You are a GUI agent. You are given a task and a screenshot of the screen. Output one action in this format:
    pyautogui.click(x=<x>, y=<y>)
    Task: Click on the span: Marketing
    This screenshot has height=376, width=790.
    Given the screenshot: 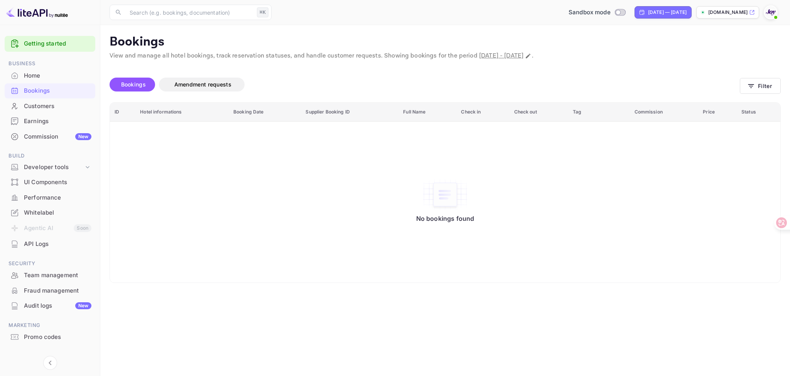 What is the action you would take?
    pyautogui.click(x=50, y=325)
    